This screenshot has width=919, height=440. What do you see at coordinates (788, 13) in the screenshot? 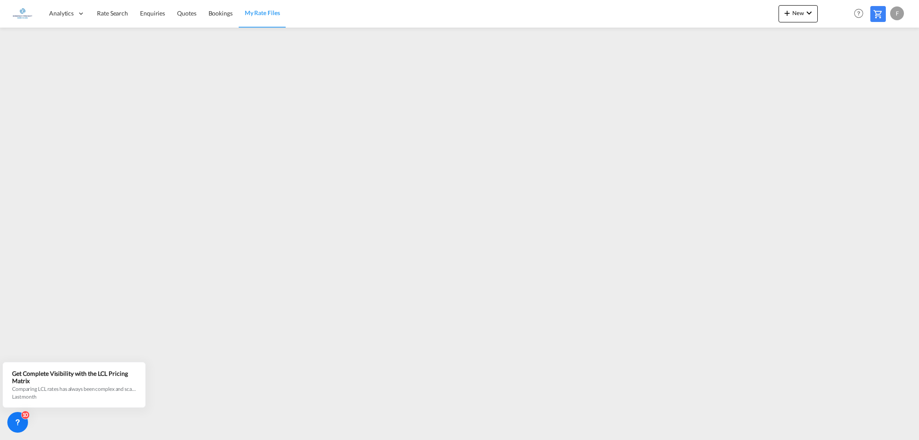
I see `md-icon: icon-plus 400-fg` at bounding box center [788, 13].